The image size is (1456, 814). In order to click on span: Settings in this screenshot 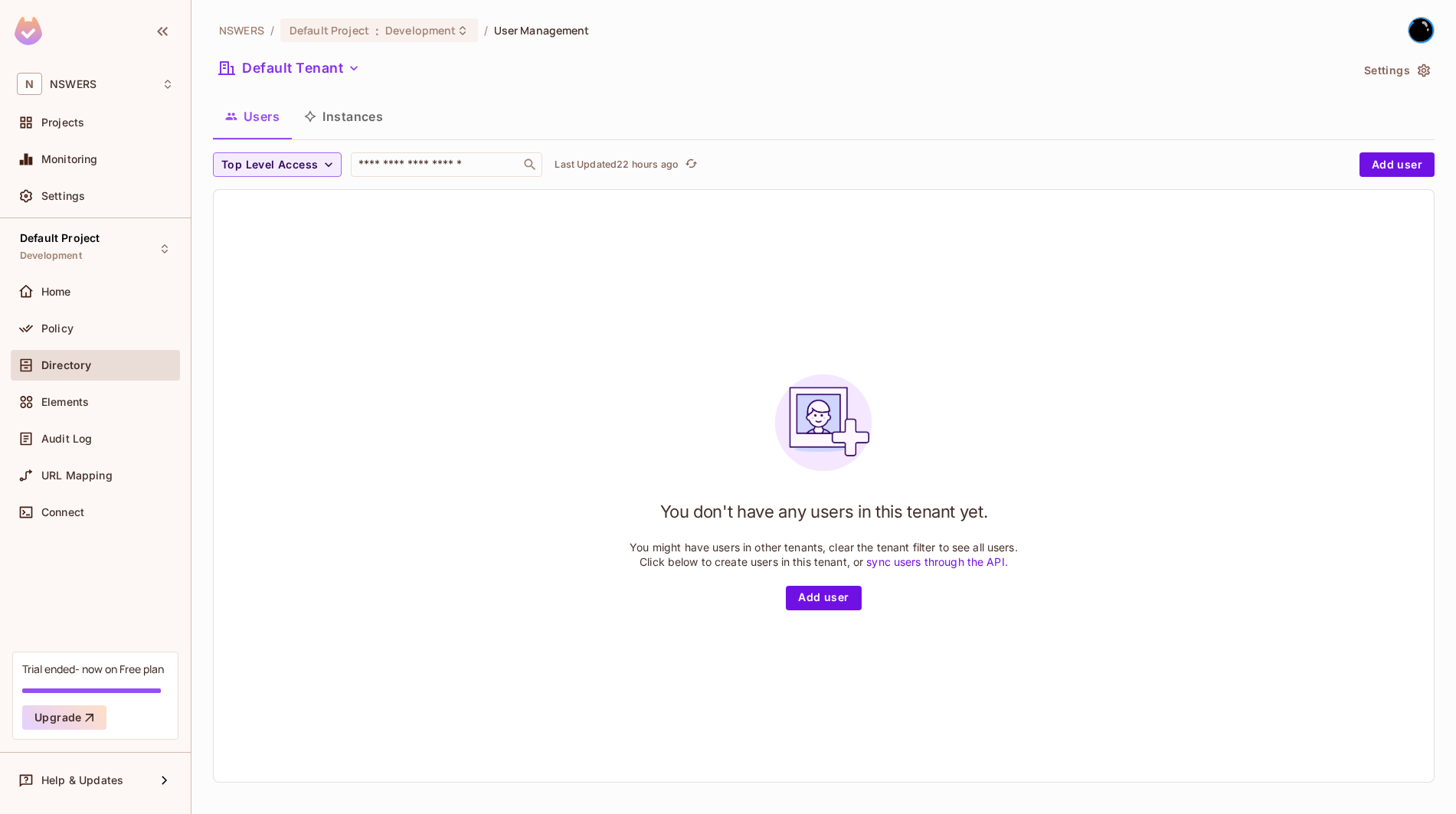, I will do `click(63, 196)`.